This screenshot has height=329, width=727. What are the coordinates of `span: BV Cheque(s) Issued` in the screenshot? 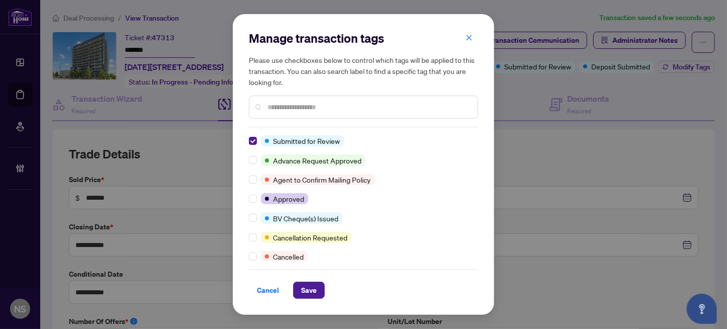 It's located at (306, 218).